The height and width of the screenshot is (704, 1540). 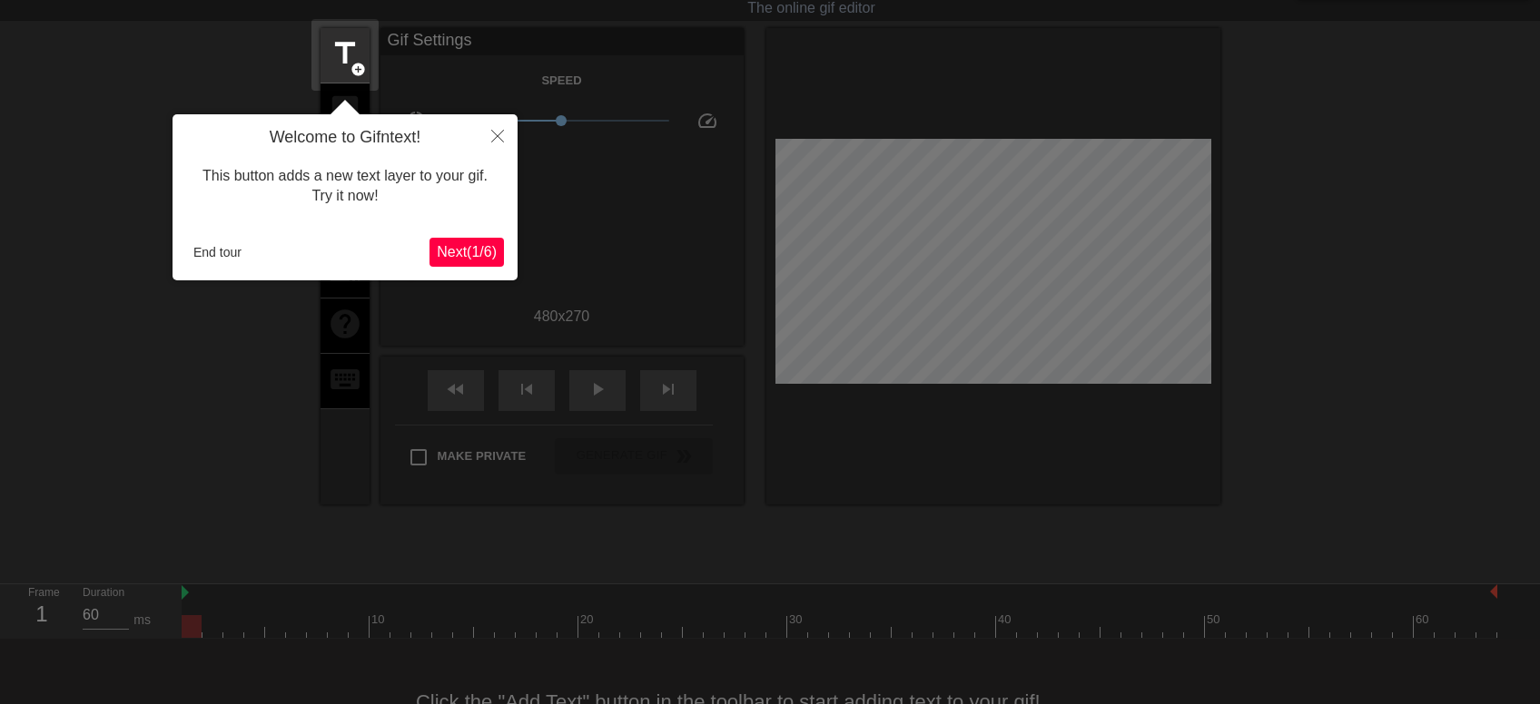 I want to click on button: Next, so click(x=467, y=252).